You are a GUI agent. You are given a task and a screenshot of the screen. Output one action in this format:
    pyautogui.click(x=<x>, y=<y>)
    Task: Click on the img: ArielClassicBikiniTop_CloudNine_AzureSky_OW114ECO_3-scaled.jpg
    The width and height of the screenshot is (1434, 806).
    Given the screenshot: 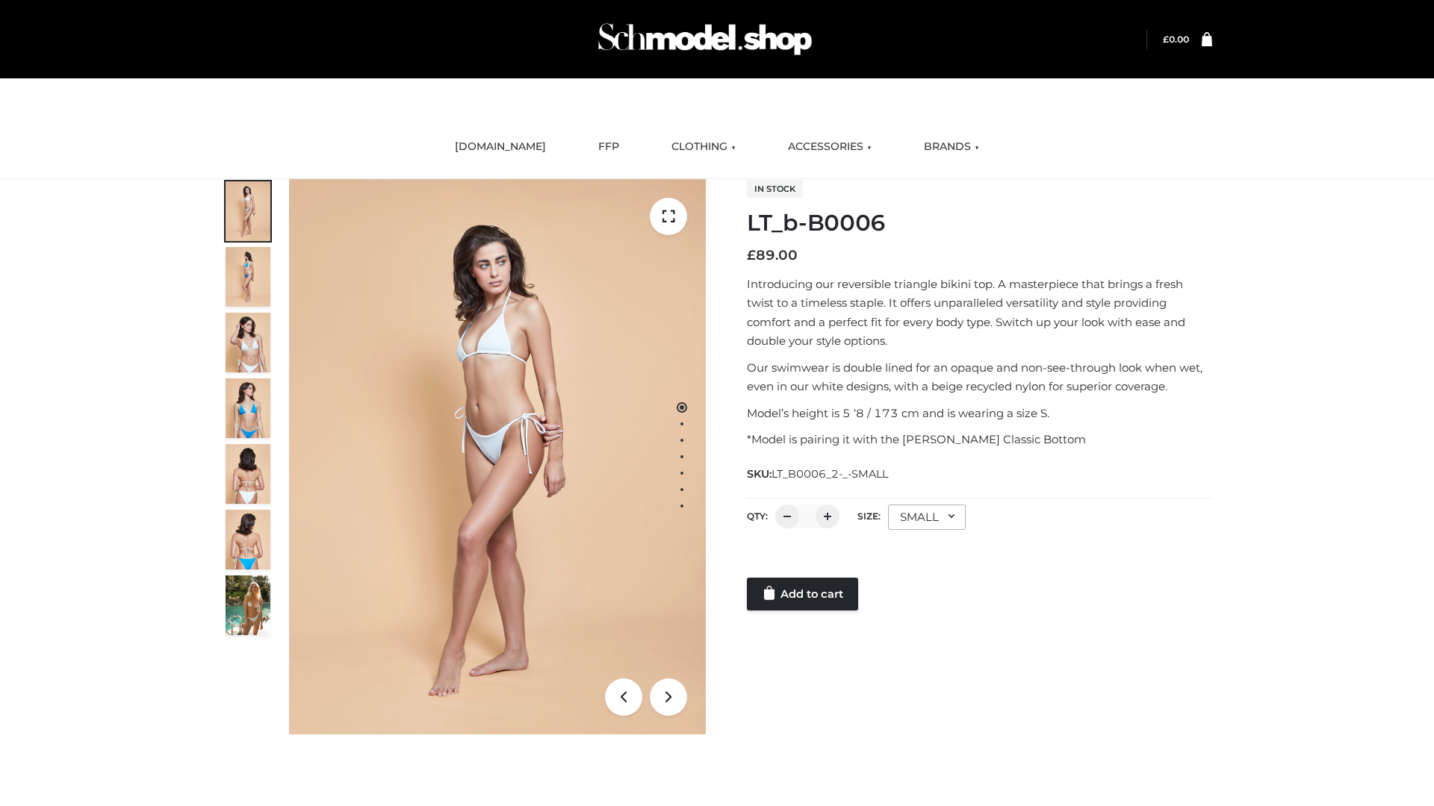 What is the action you would take?
    pyautogui.click(x=248, y=343)
    